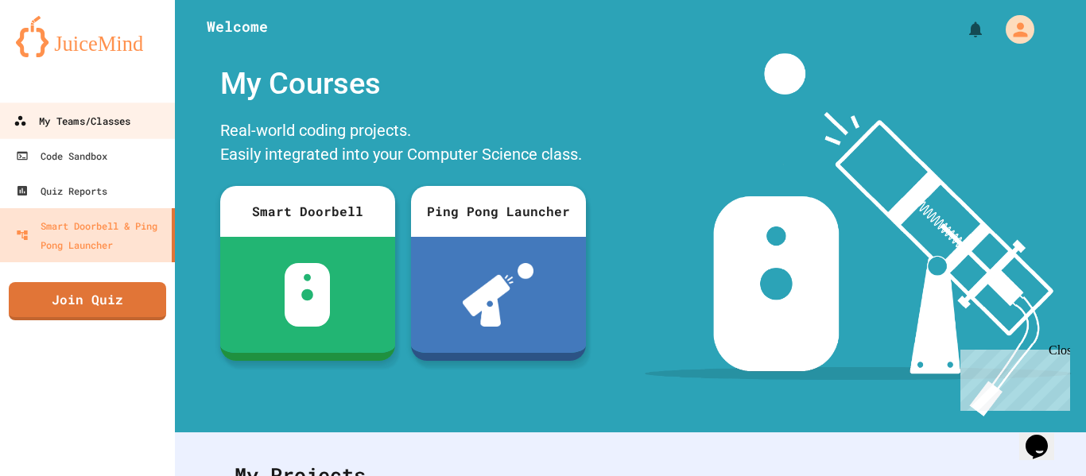 The height and width of the screenshot is (476, 1086). I want to click on div: Quiz Reports, so click(61, 191).